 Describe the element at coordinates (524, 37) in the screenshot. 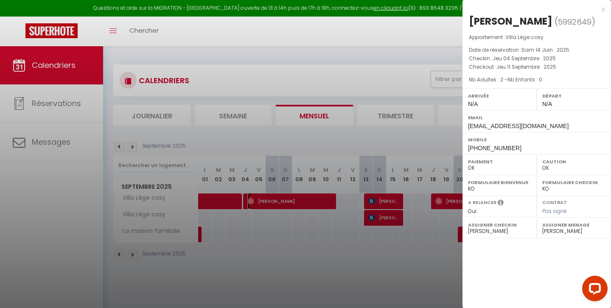

I see `span: Villa Lège cosy` at that location.